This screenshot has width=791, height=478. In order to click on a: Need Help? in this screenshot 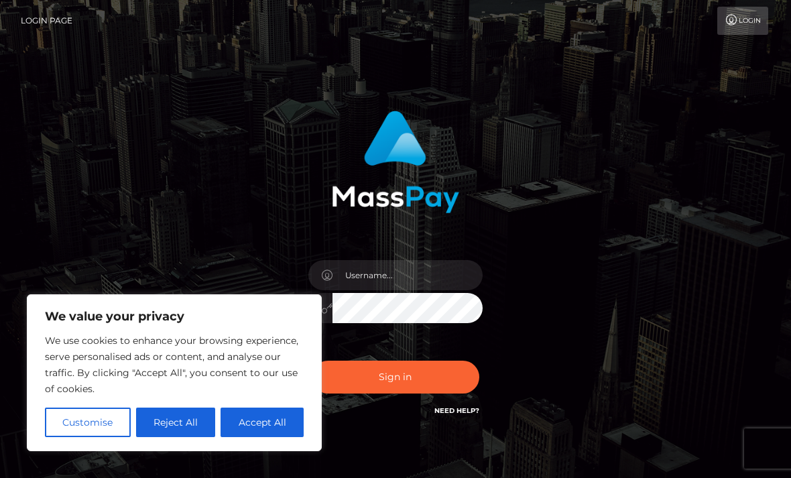, I will do `click(456, 410)`.